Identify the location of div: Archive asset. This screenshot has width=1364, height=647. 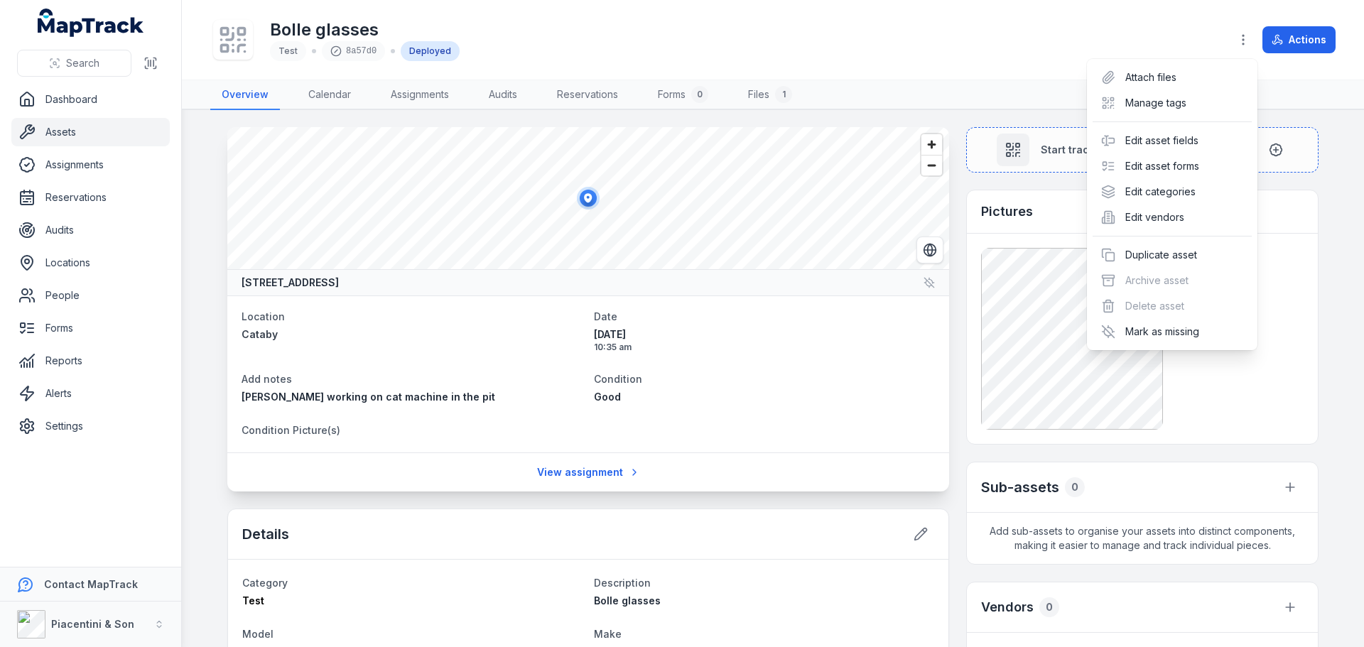
(1172, 281).